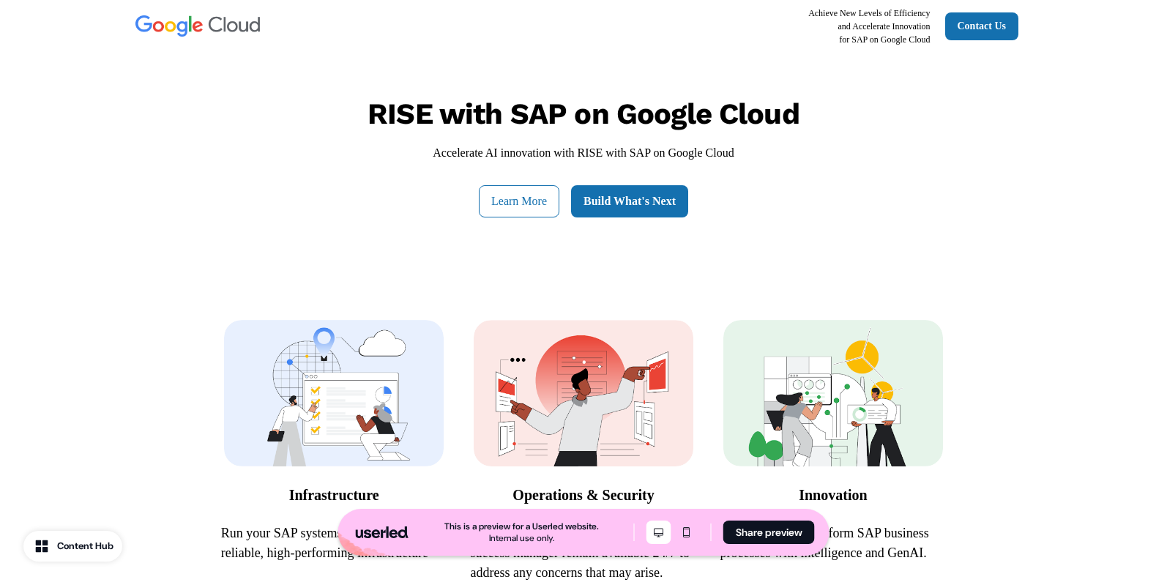 The height and width of the screenshot is (585, 1167). What do you see at coordinates (768, 532) in the screenshot?
I see `button: Share preview` at bounding box center [768, 532].